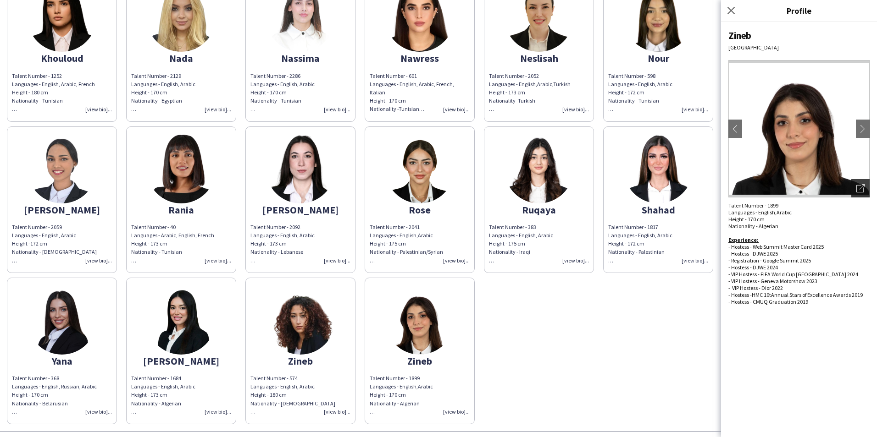 The height and width of the screenshot is (437, 877). What do you see at coordinates (799, 11) in the screenshot?
I see `h3: Profile` at bounding box center [799, 11].